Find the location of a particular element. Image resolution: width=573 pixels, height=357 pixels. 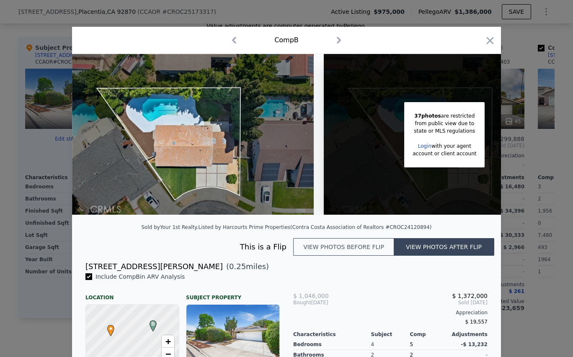

a: Zoom in is located at coordinates (168, 342).